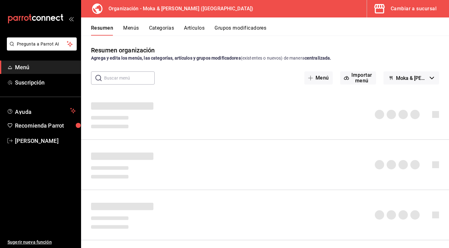  Describe the element at coordinates (41, 242) in the screenshot. I see `span: Sugerir nueva función` at that location.